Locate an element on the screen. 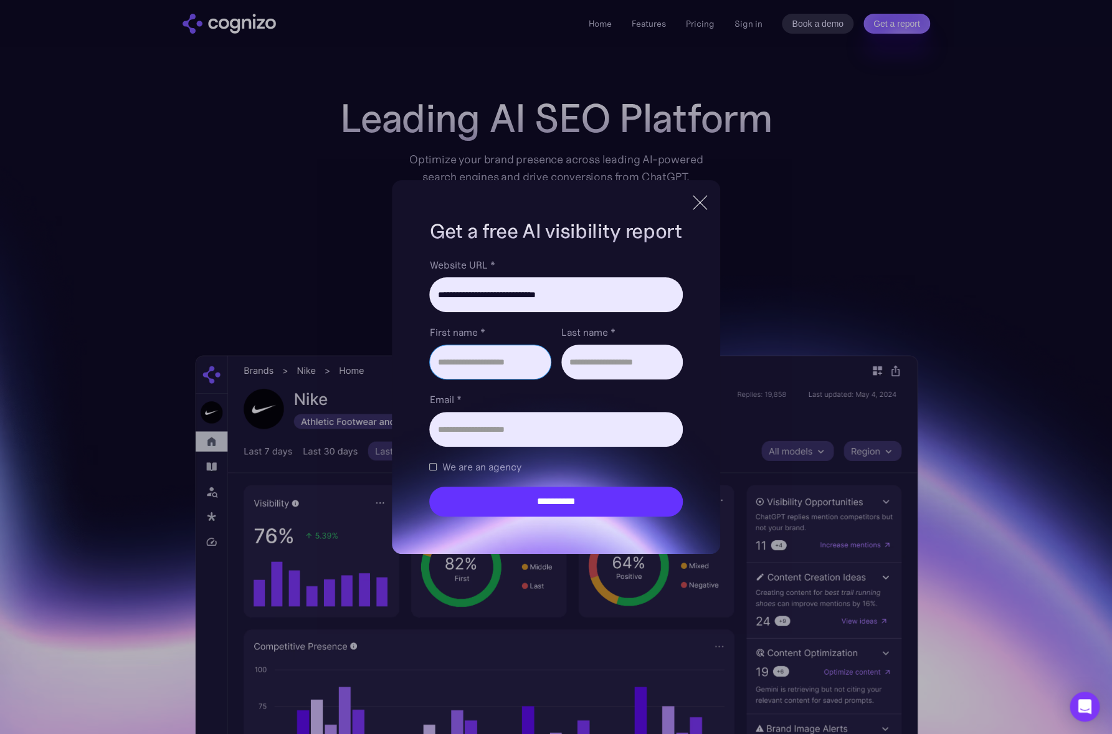 This screenshot has width=1112, height=734. div: Open Intercom Messenger is located at coordinates (1084, 706).